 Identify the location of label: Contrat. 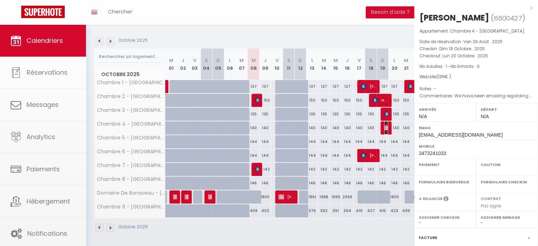
(491, 198).